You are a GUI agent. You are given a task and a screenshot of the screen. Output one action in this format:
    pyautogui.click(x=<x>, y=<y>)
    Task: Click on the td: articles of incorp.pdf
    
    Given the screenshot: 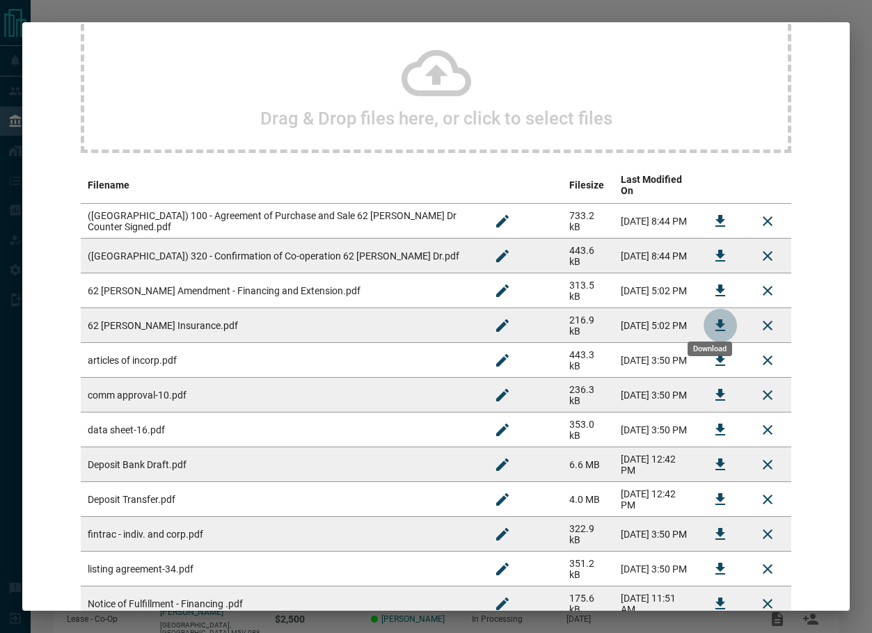 What is the action you would take?
    pyautogui.click(x=280, y=360)
    